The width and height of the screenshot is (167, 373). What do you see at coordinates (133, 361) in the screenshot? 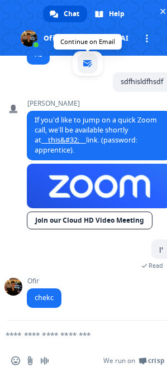
I see `a: We run onCrisp` at bounding box center [133, 361].